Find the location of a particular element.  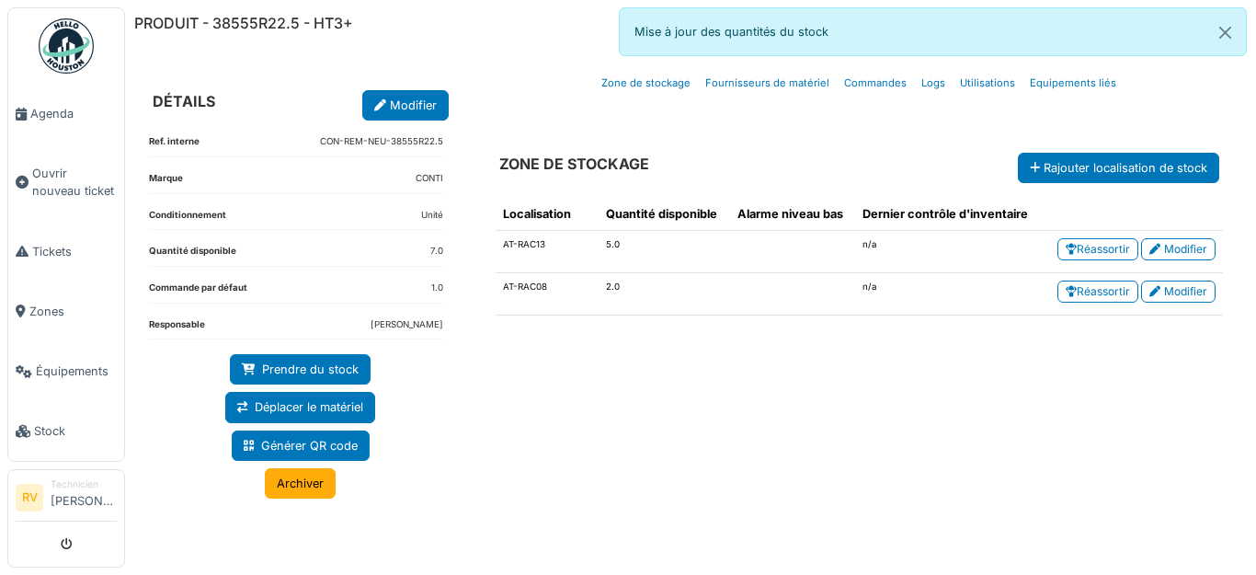

th: Dernier contrôle d'inventaire is located at coordinates (949, 214).